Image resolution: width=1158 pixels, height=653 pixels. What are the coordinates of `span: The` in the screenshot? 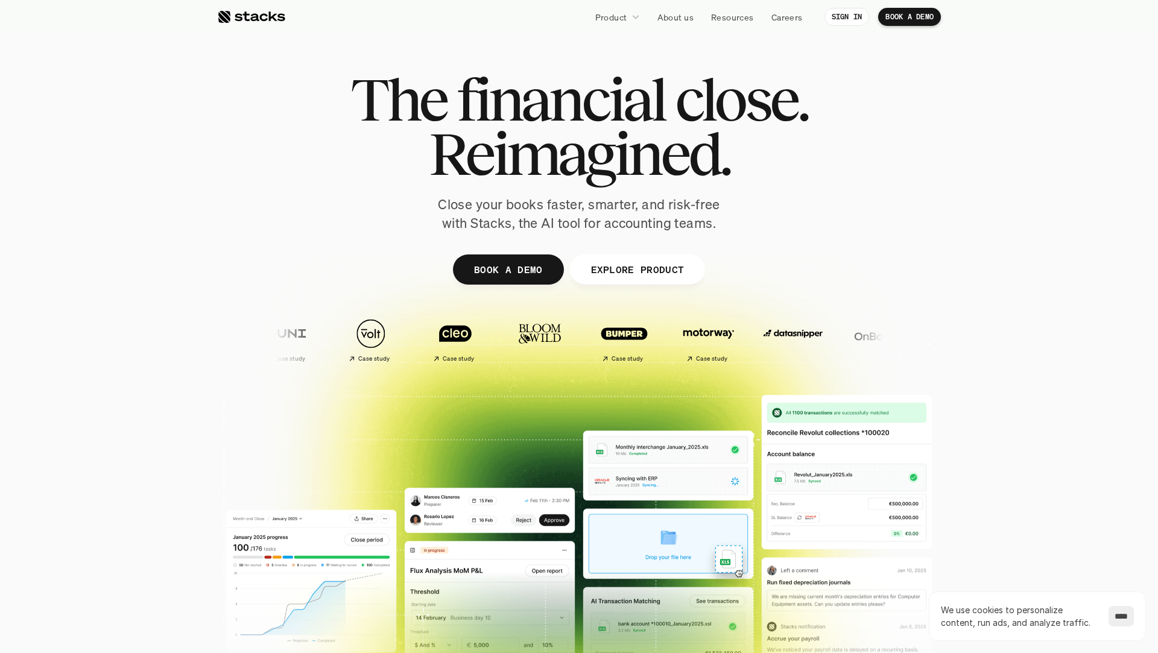 It's located at (398, 100).